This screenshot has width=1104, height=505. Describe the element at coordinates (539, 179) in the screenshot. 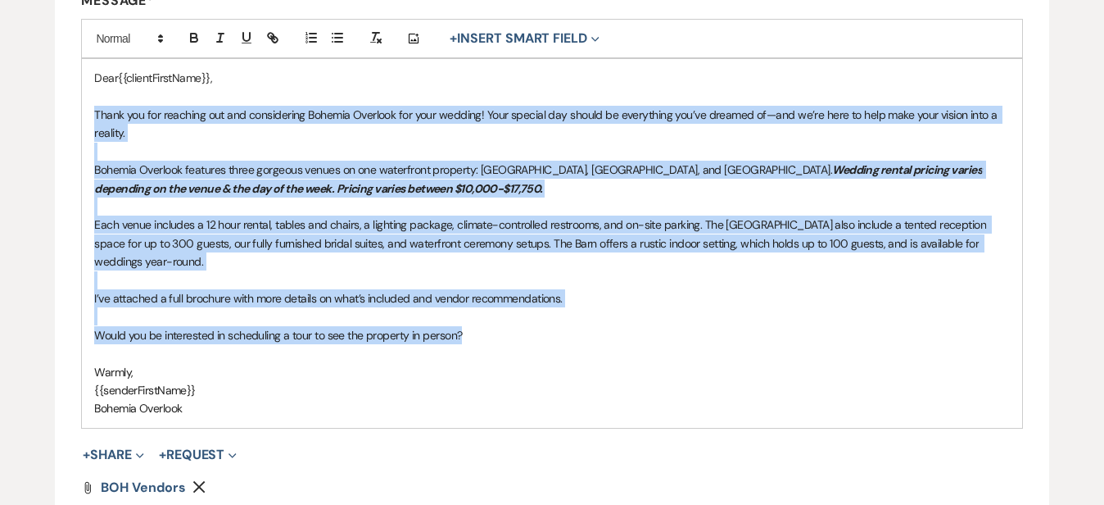

I see `em: Wedding rental pricing varies depending on the venue & the day of the week. Pricing varies betwee...` at that location.